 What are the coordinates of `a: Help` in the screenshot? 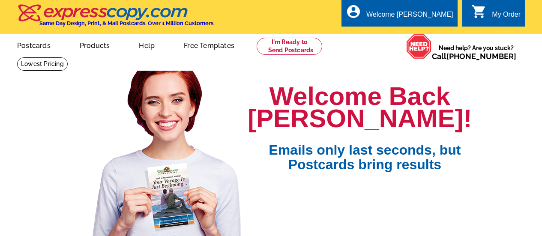 It's located at (146, 45).